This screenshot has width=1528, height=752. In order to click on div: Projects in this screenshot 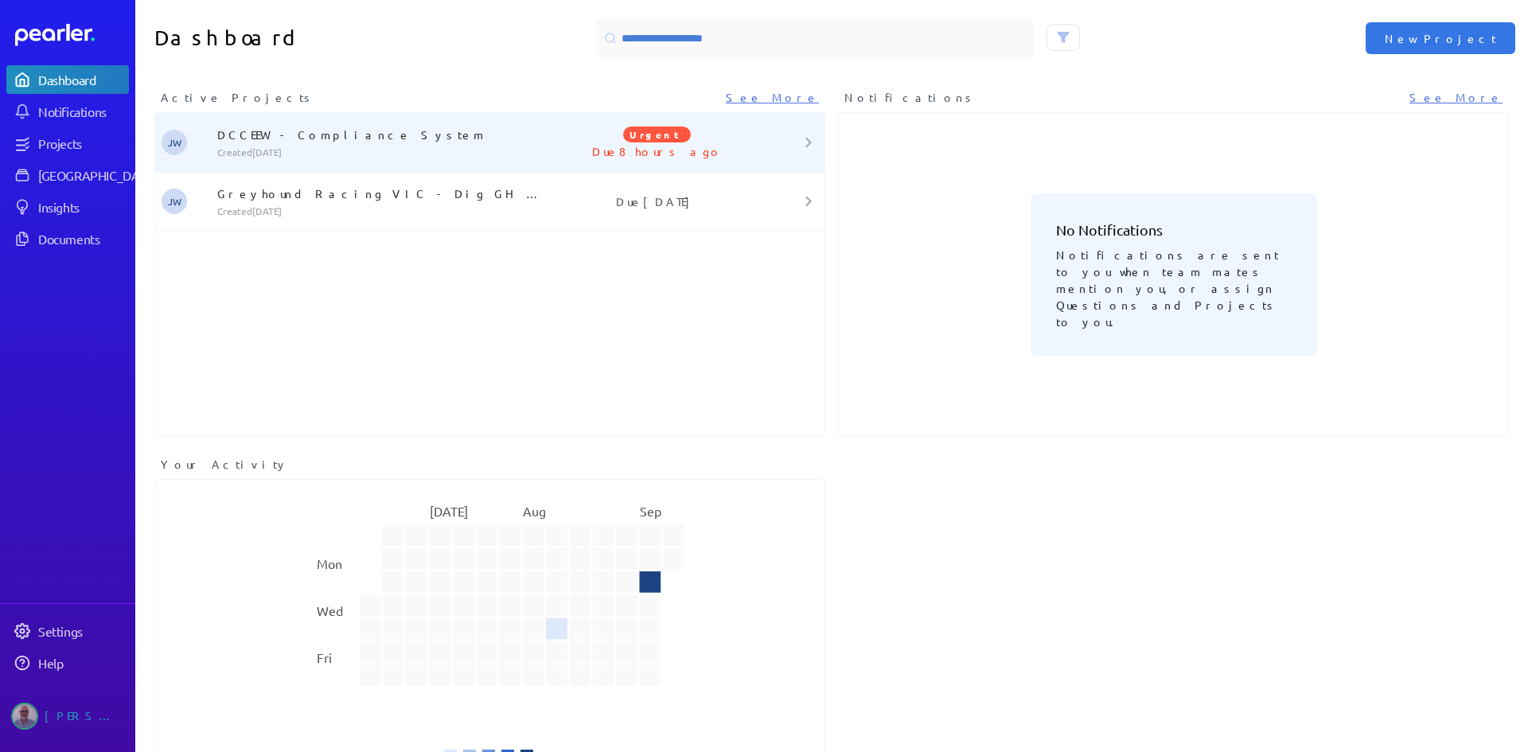, I will do `click(83, 143)`.